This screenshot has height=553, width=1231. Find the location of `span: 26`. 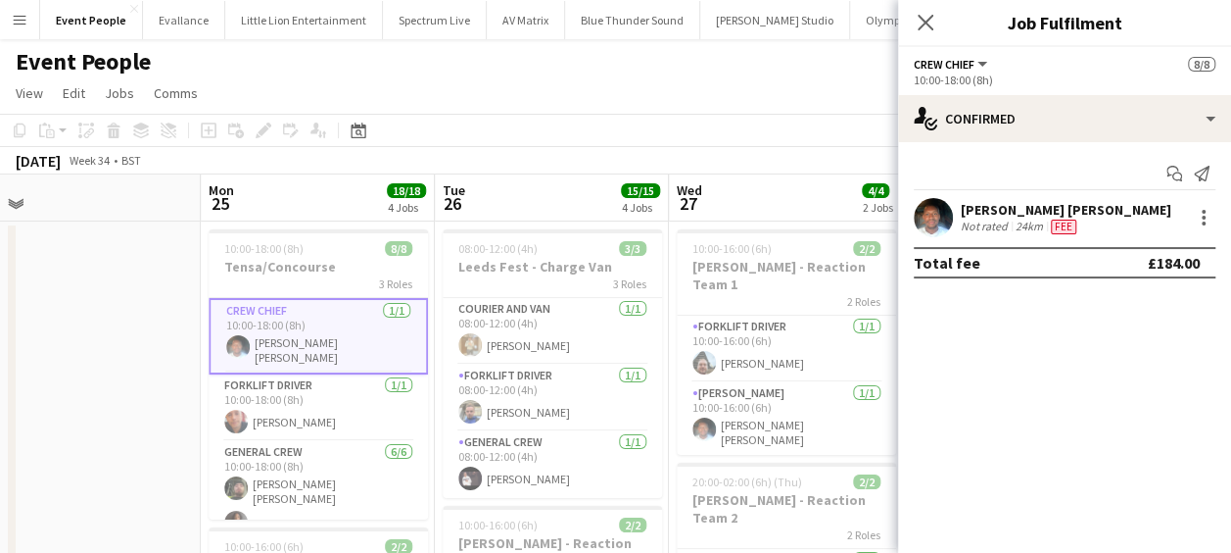

span: 26 is located at coordinates (453, 203).